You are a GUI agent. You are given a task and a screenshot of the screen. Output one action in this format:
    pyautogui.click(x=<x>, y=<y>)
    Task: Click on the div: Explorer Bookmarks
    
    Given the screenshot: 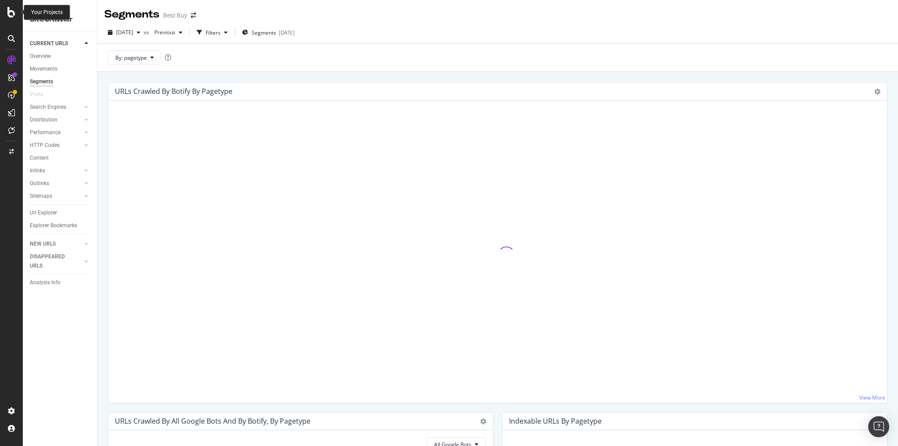 What is the action you would take?
    pyautogui.click(x=53, y=225)
    